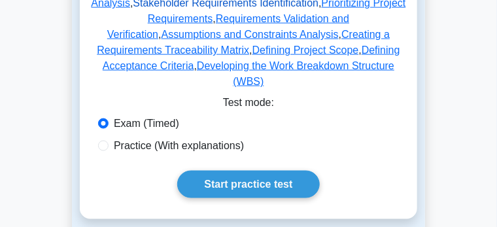 This screenshot has height=227, width=497. What do you see at coordinates (178, 146) in the screenshot?
I see `label: Practice (With explanations)` at bounding box center [178, 146].